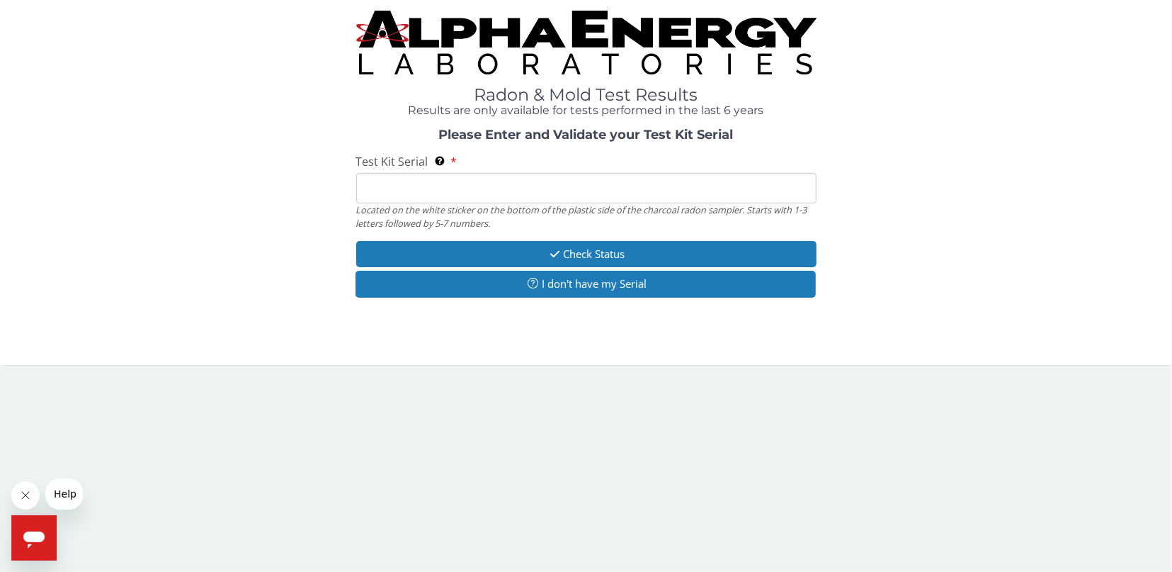 The height and width of the screenshot is (572, 1172). What do you see at coordinates (20, 16) in the screenshot?
I see `span: Help` at bounding box center [20, 16].